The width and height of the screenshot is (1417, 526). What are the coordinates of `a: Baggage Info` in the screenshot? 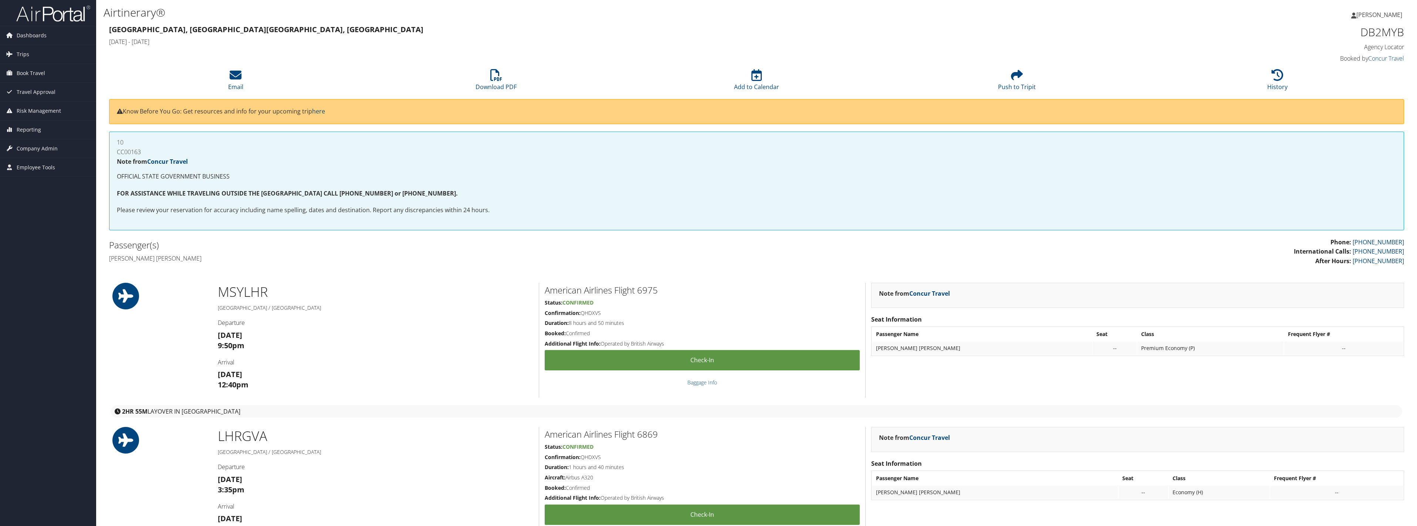 It's located at (702, 382).